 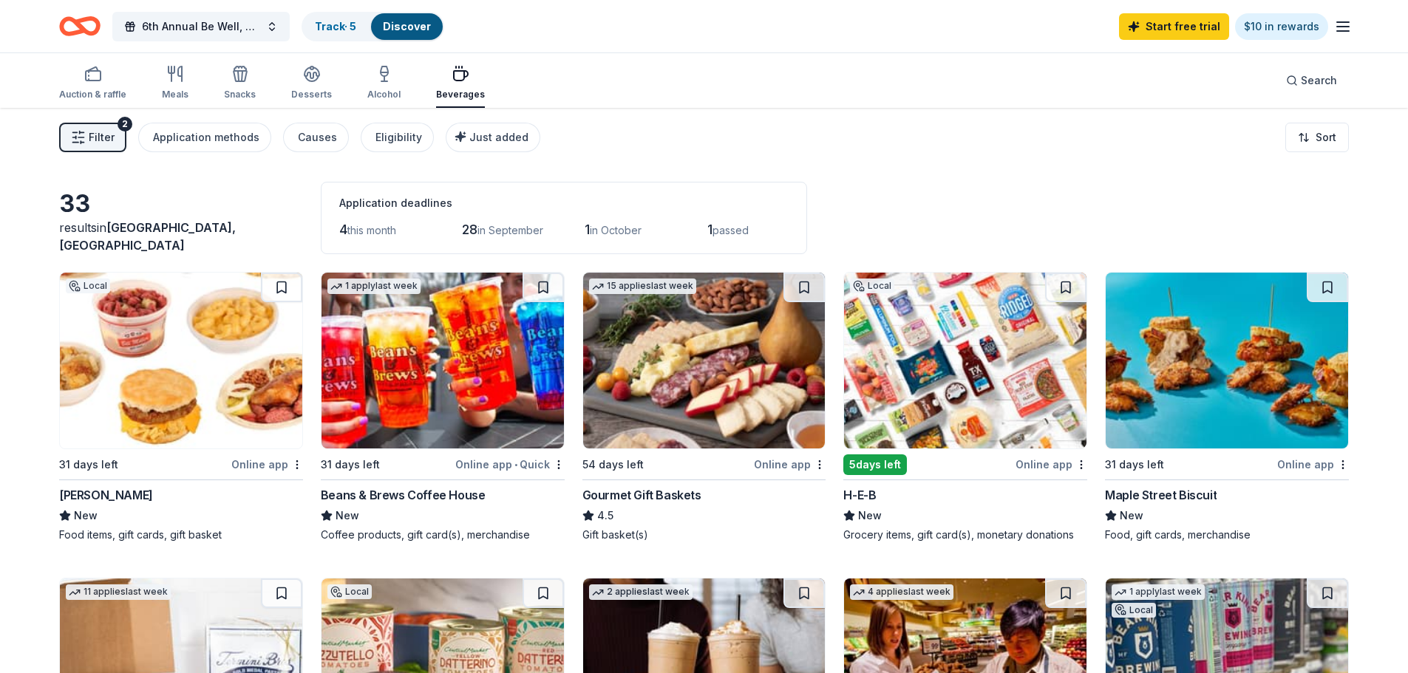 I want to click on span: Search, so click(x=1318, y=81).